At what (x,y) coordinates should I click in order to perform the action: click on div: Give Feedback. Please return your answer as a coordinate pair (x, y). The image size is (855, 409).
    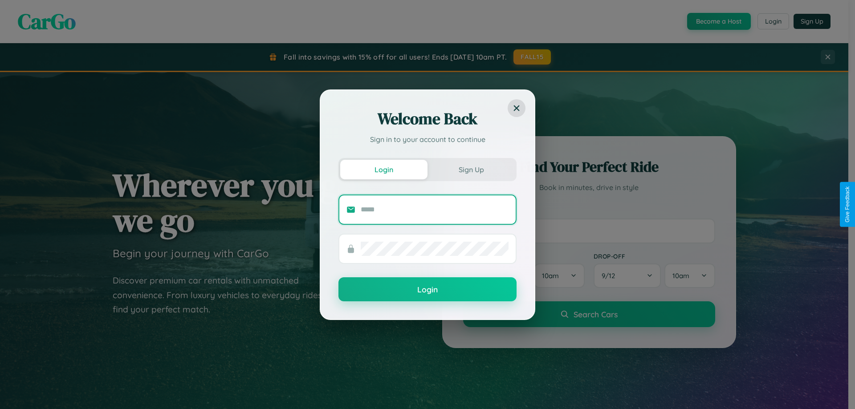
    Looking at the image, I should click on (847, 204).